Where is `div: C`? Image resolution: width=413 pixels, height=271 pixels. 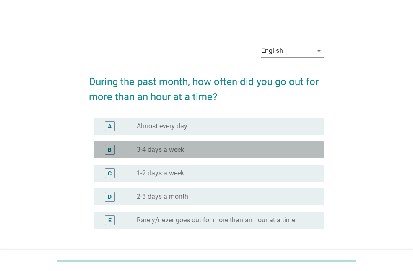
div: C is located at coordinates (109, 173).